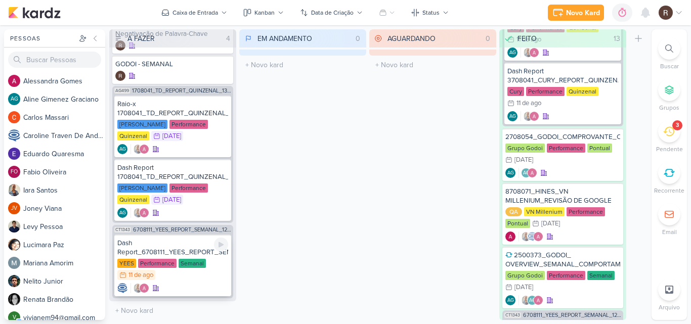 The image size is (691, 324). I want to click on img: Eduardo Quaresma, so click(14, 154).